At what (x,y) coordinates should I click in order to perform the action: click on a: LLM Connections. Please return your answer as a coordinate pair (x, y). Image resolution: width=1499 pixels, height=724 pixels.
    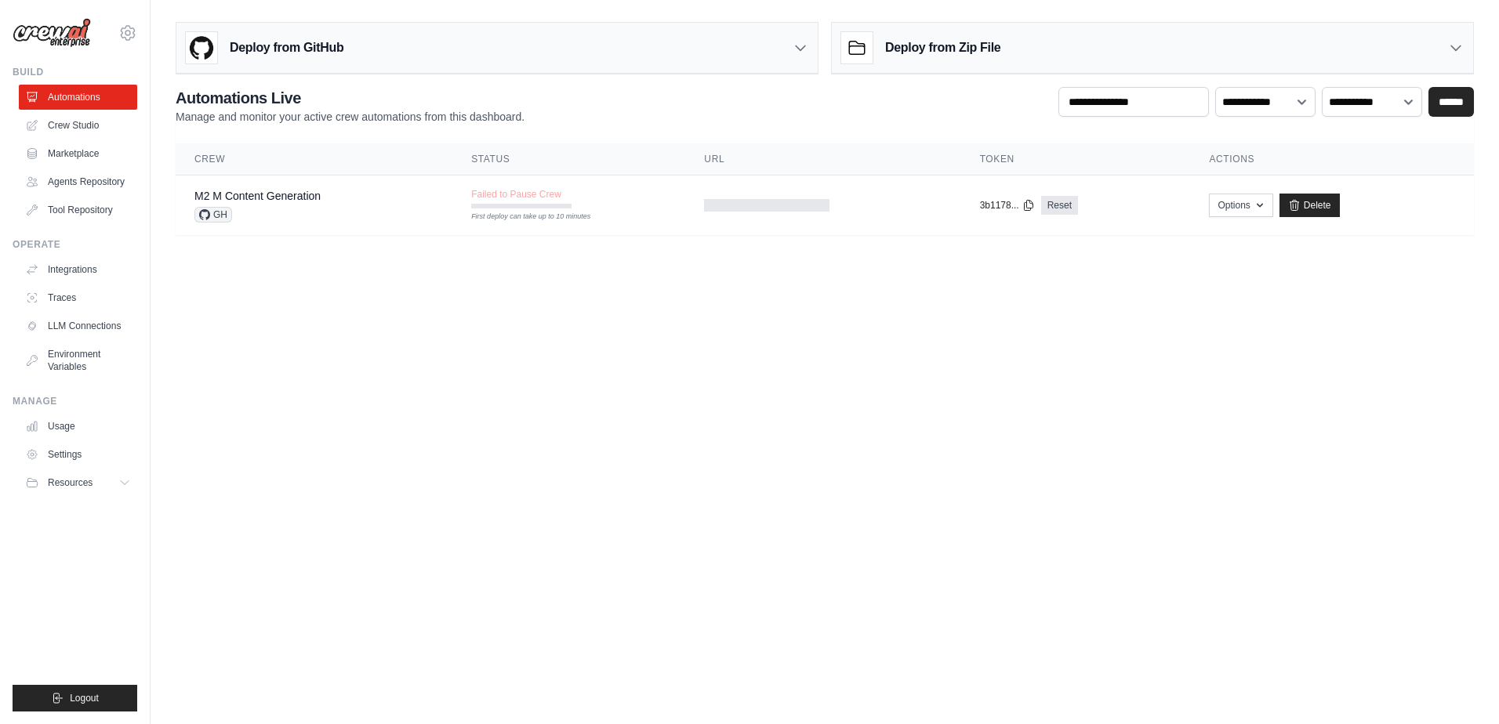
    Looking at the image, I should click on (78, 326).